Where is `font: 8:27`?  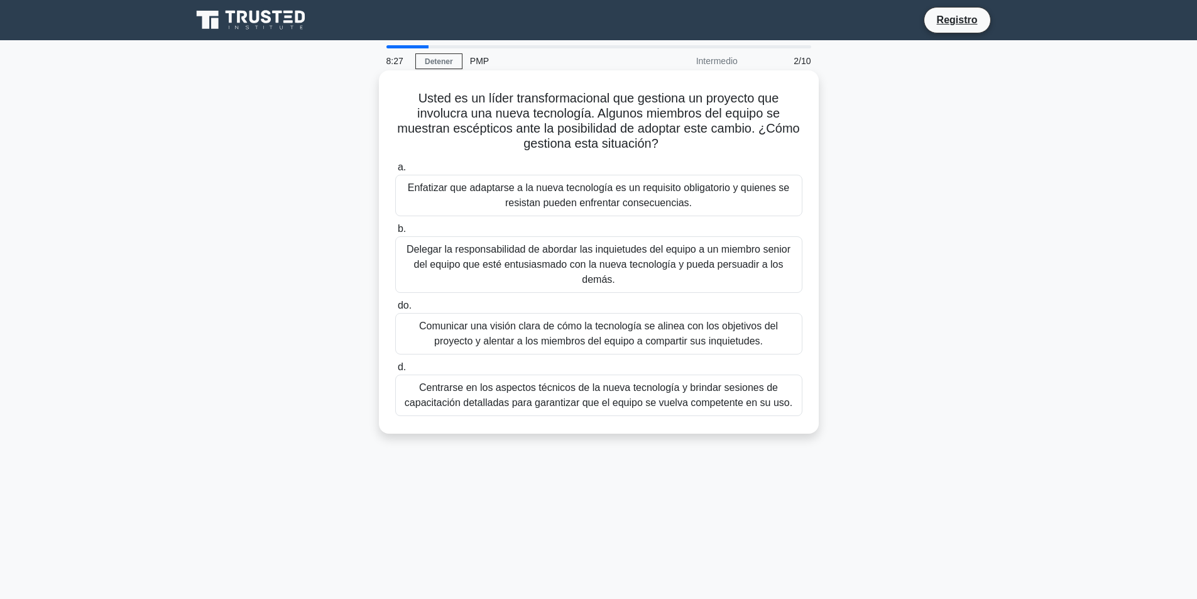
font: 8:27 is located at coordinates (395, 61).